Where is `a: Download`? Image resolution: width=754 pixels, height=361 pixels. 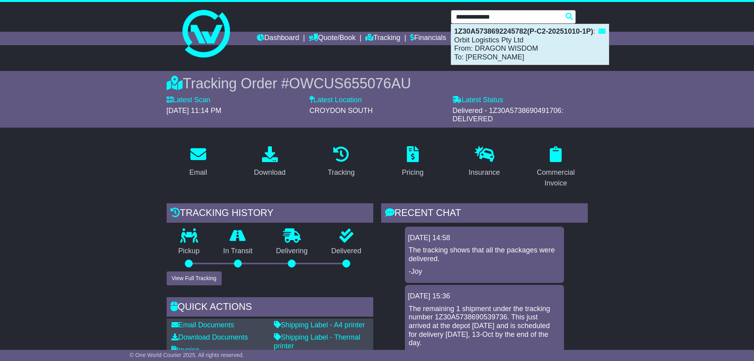 a: Download is located at coordinates (270, 162).